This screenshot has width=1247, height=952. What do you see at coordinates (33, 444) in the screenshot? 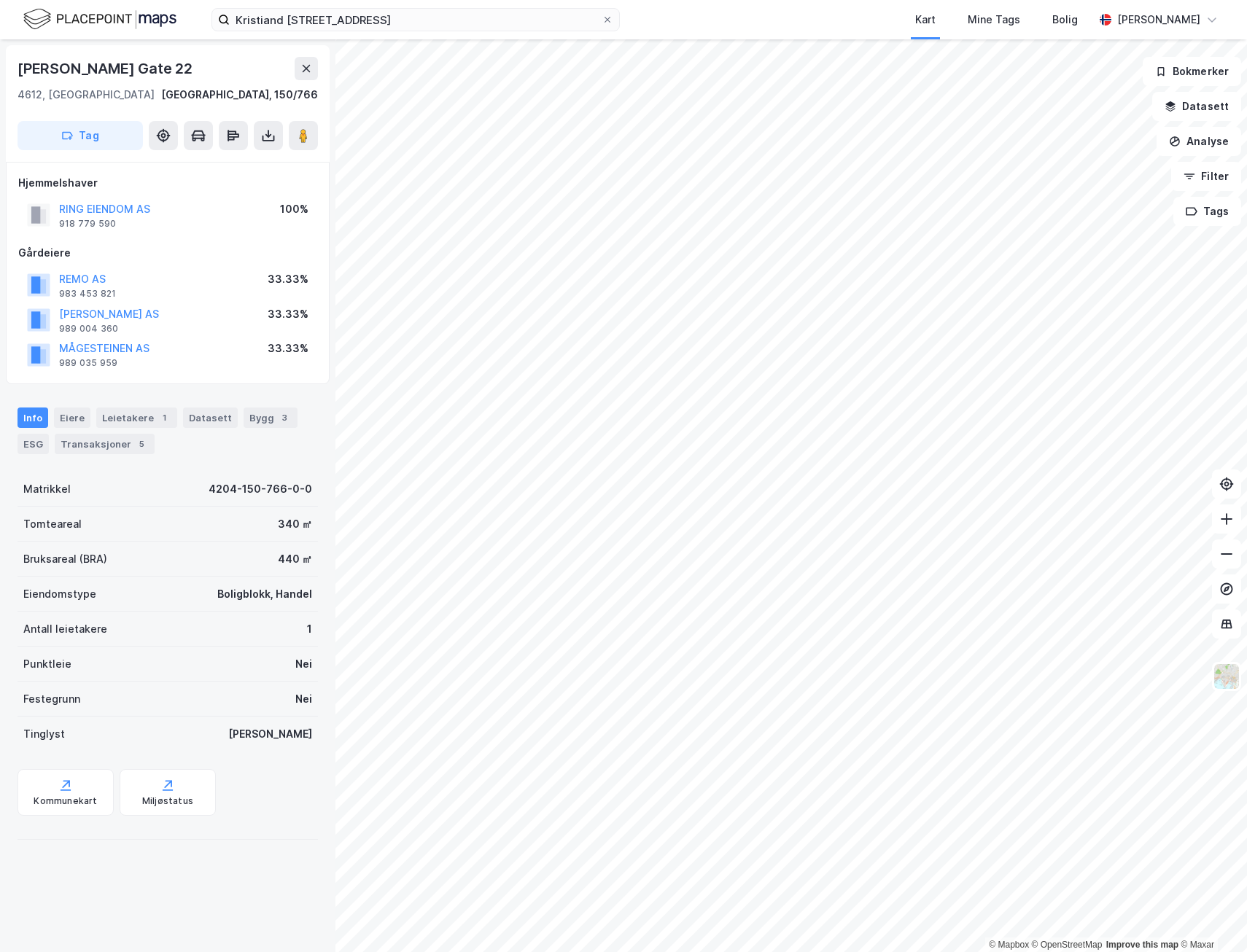
I see `div: ESG` at bounding box center [33, 444].